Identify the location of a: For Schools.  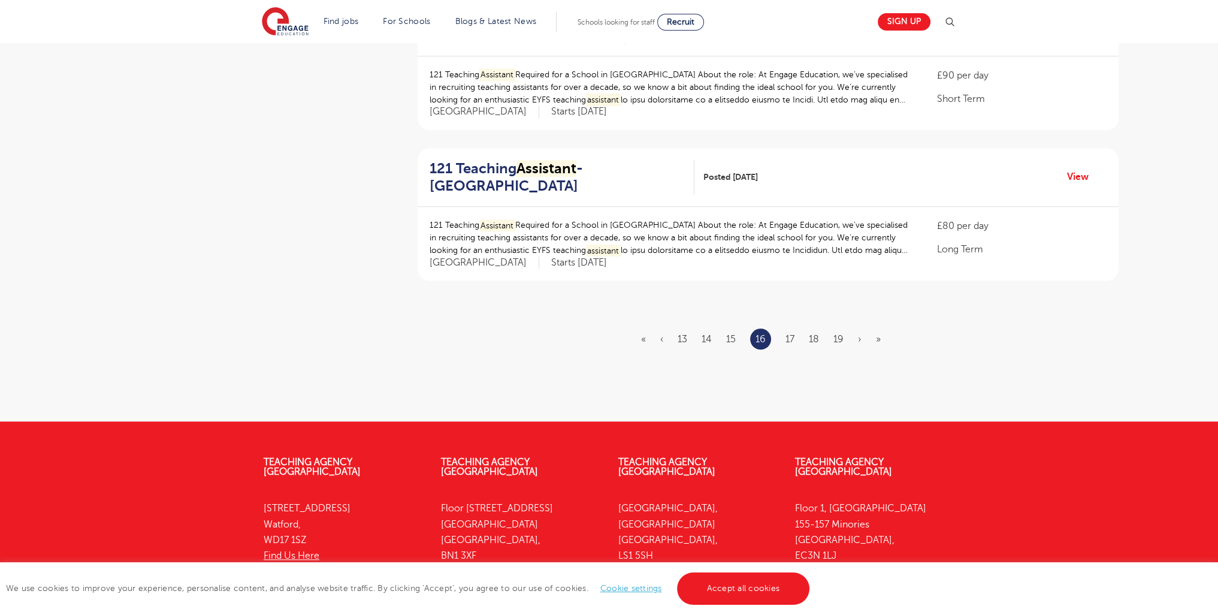
(406, 21).